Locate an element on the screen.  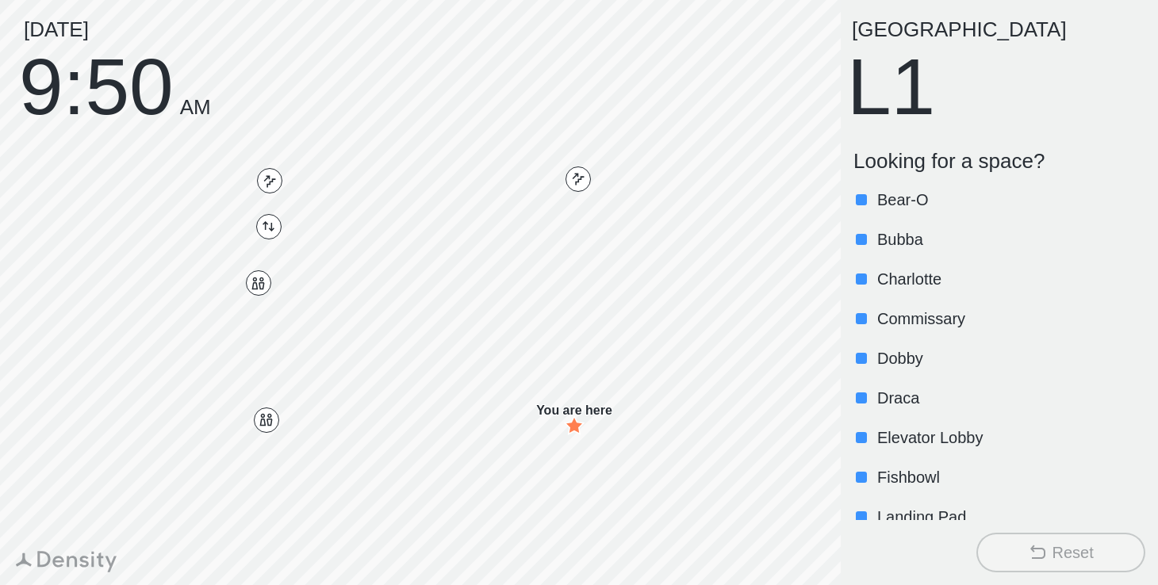
p: Dobby is located at coordinates (1009, 358).